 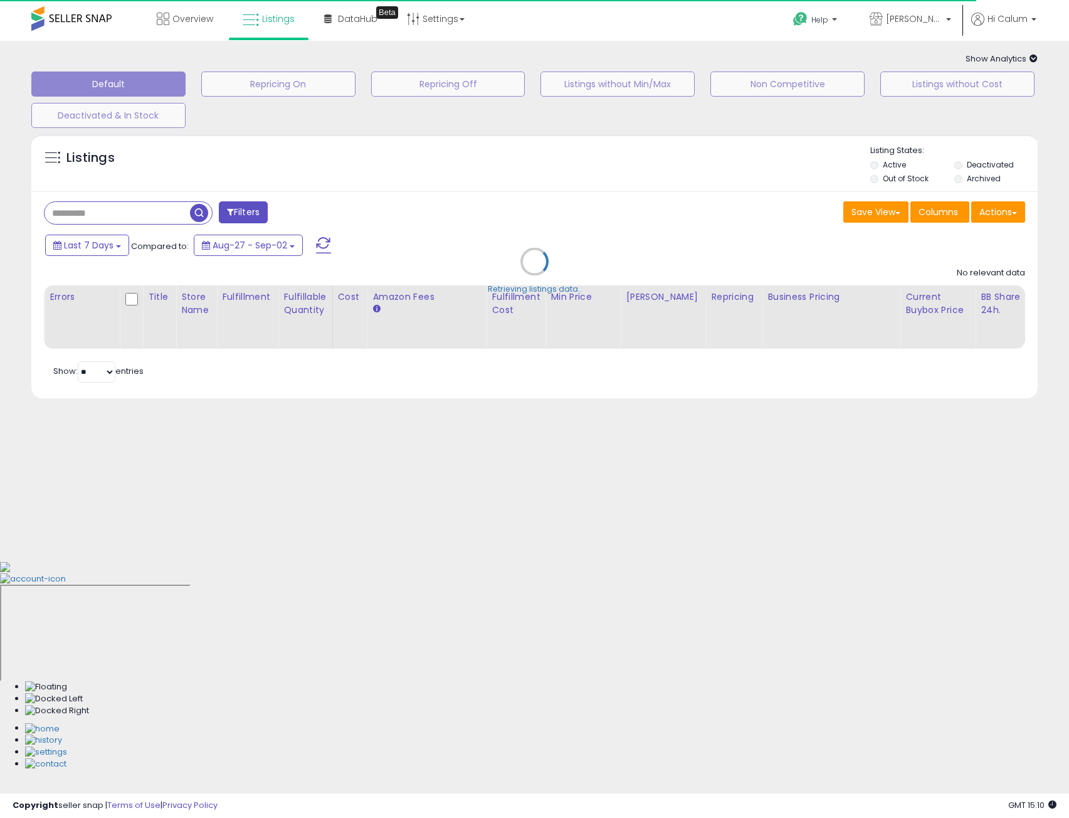 What do you see at coordinates (800, 19) in the screenshot?
I see `i: Get Help` at bounding box center [800, 19].